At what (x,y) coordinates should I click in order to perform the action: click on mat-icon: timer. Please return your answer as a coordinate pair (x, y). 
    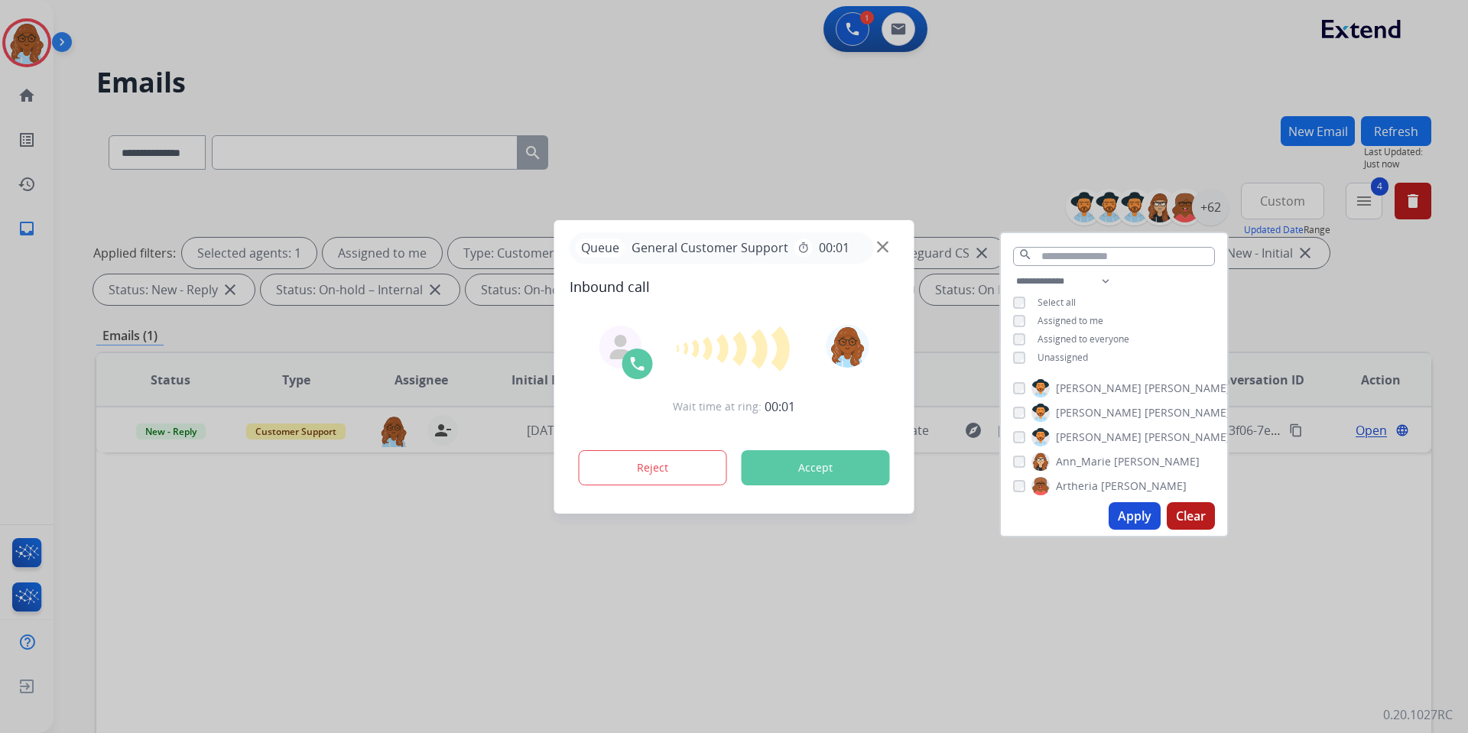
    Looking at the image, I should click on (803, 248).